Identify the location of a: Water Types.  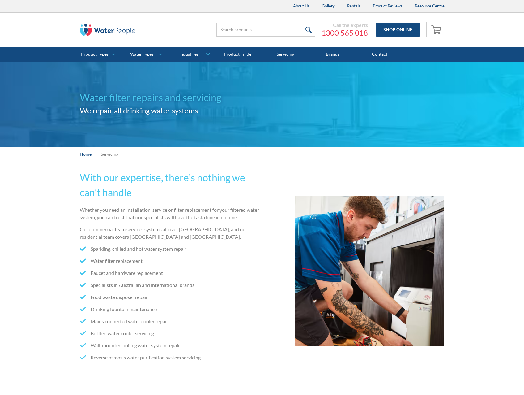
(144, 54).